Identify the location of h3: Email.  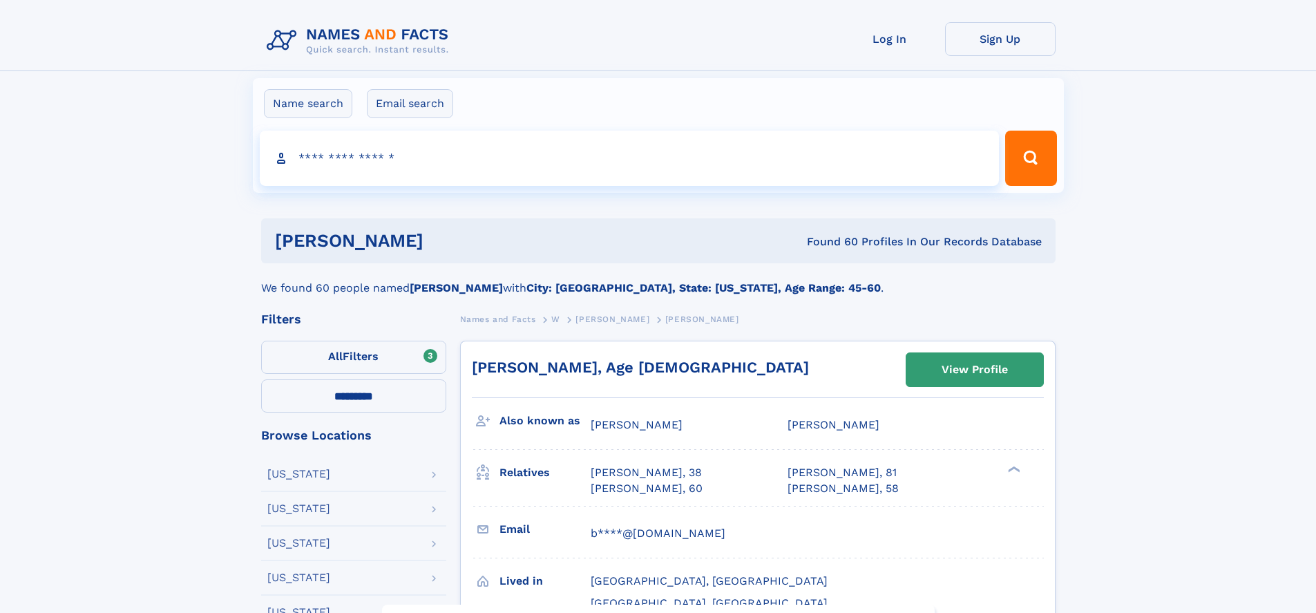
(545, 529).